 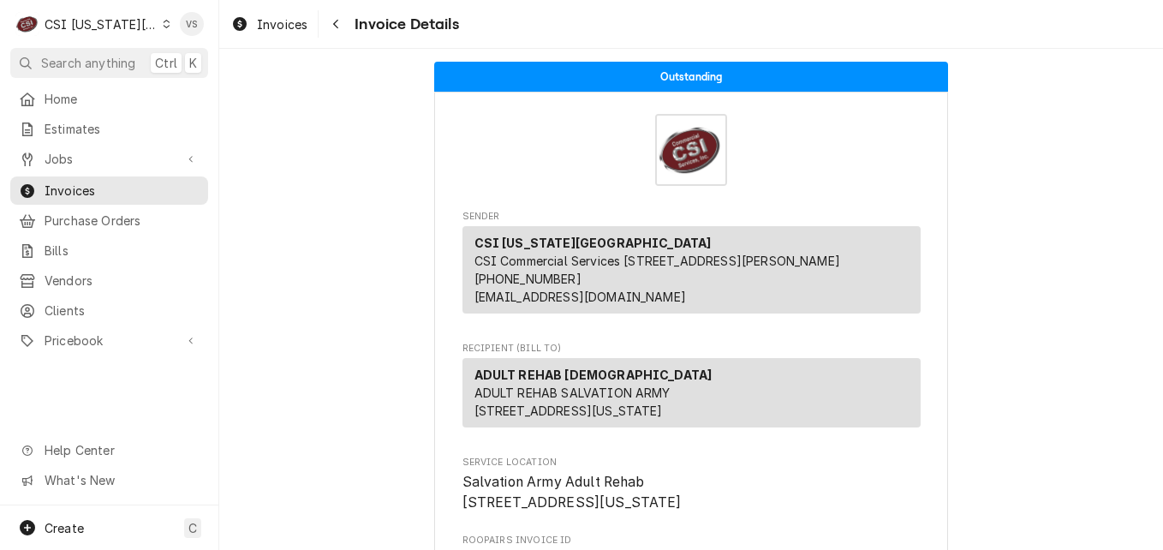 What do you see at coordinates (109, 158) in the screenshot?
I see `span: Jobs` at bounding box center [109, 158].